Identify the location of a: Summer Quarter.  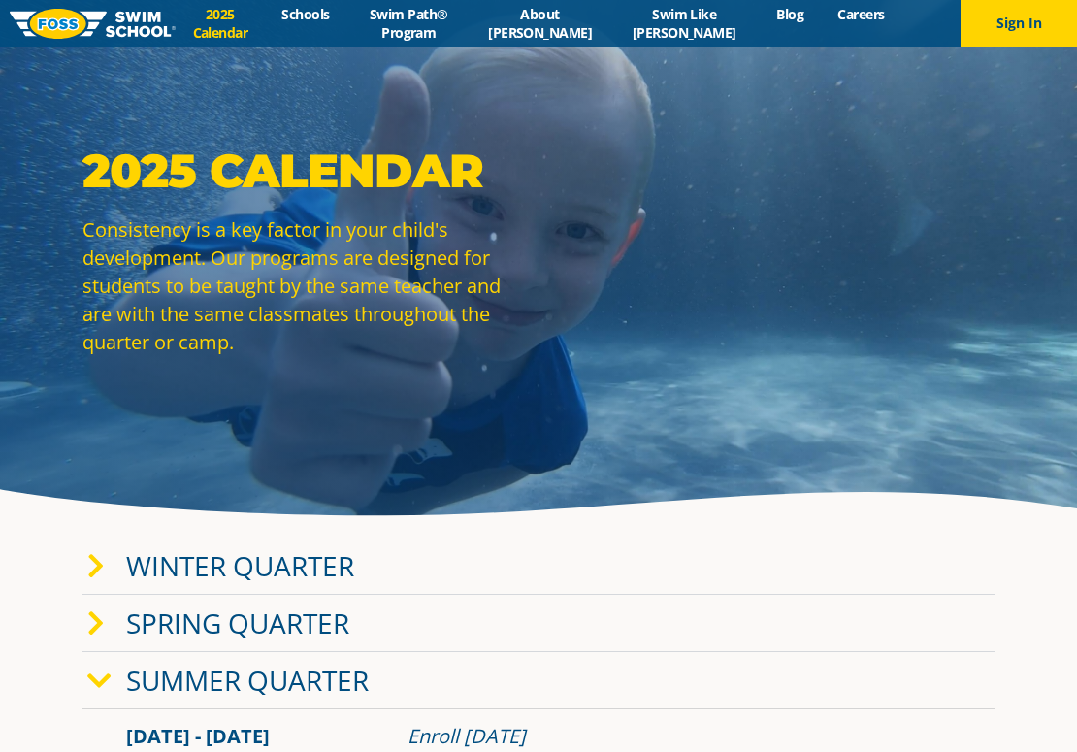
(247, 680).